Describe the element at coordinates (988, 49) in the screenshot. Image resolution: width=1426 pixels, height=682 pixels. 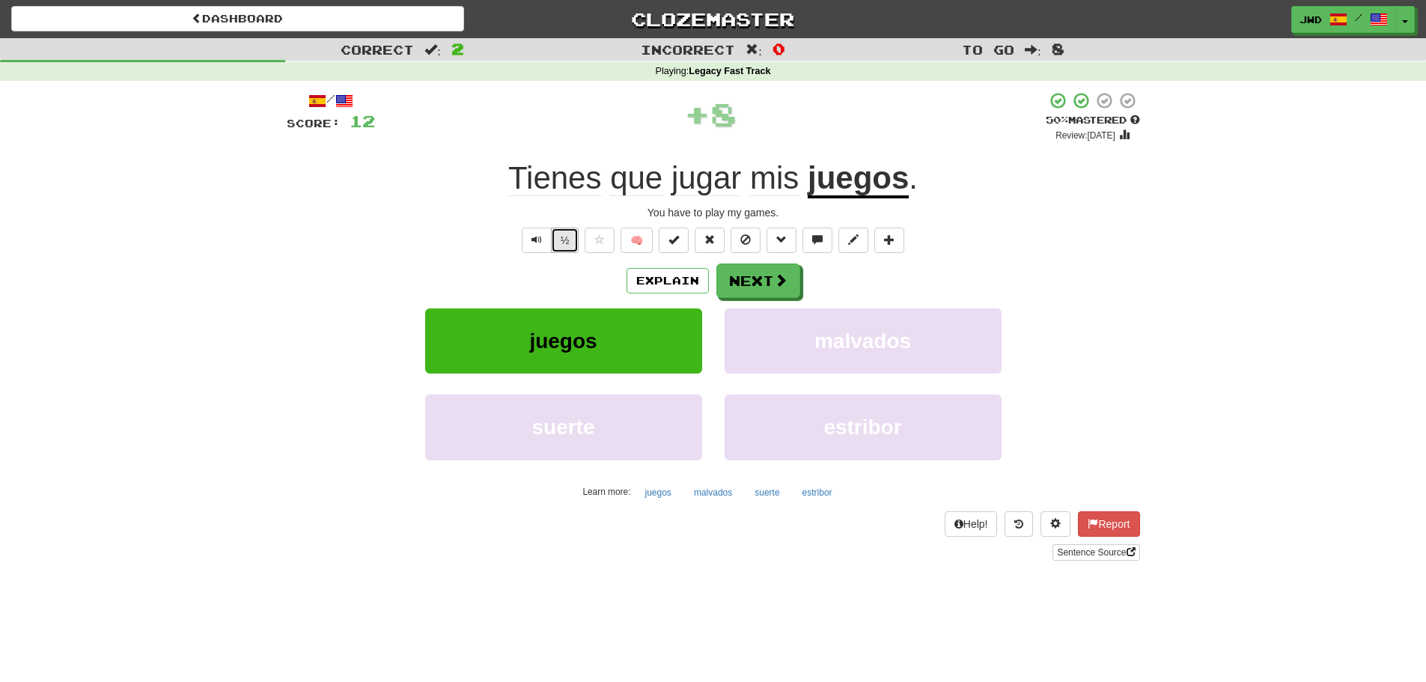
I see `span: To go` at that location.